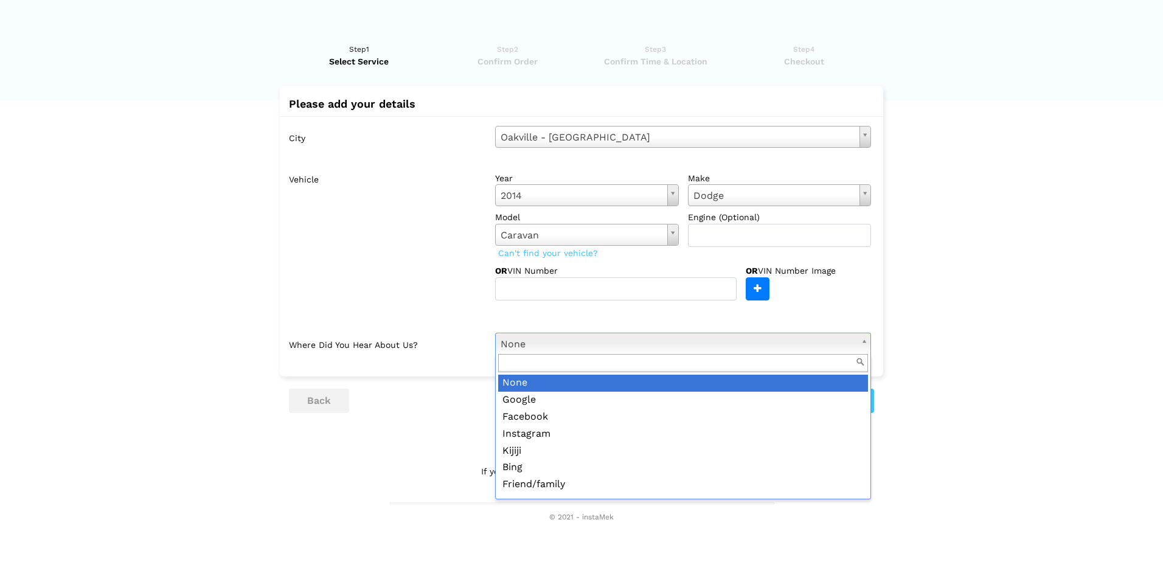 This screenshot has height=562, width=1163. I want to click on div: Google, so click(683, 400).